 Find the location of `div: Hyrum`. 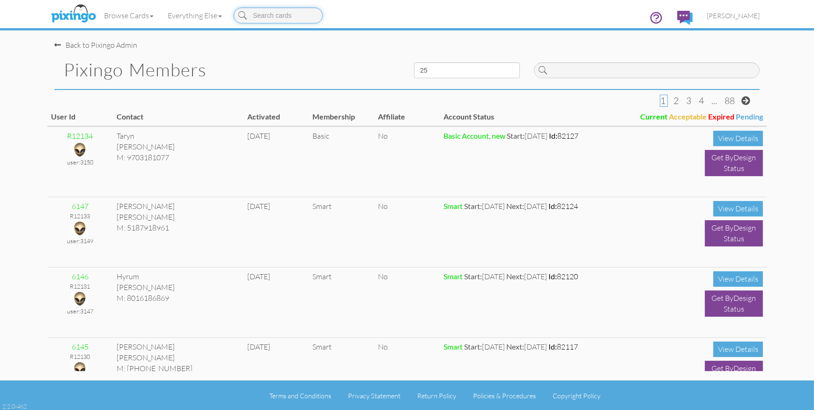

div: Hyrum is located at coordinates (178, 276).